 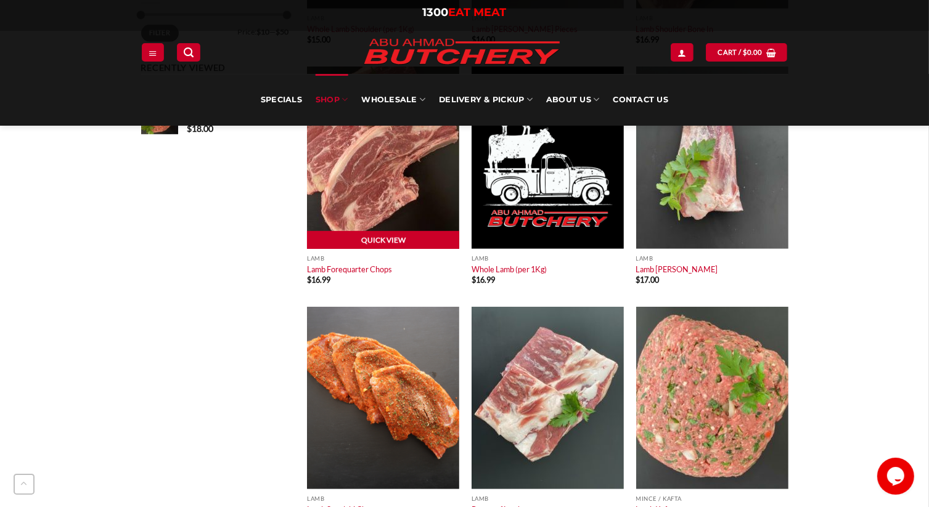 I want to click on a: Specials, so click(x=281, y=100).